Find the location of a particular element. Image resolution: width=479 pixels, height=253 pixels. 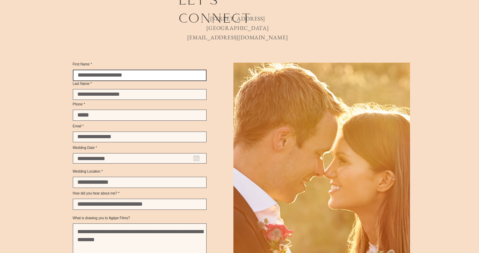

button: Open calendar is located at coordinates (197, 159).